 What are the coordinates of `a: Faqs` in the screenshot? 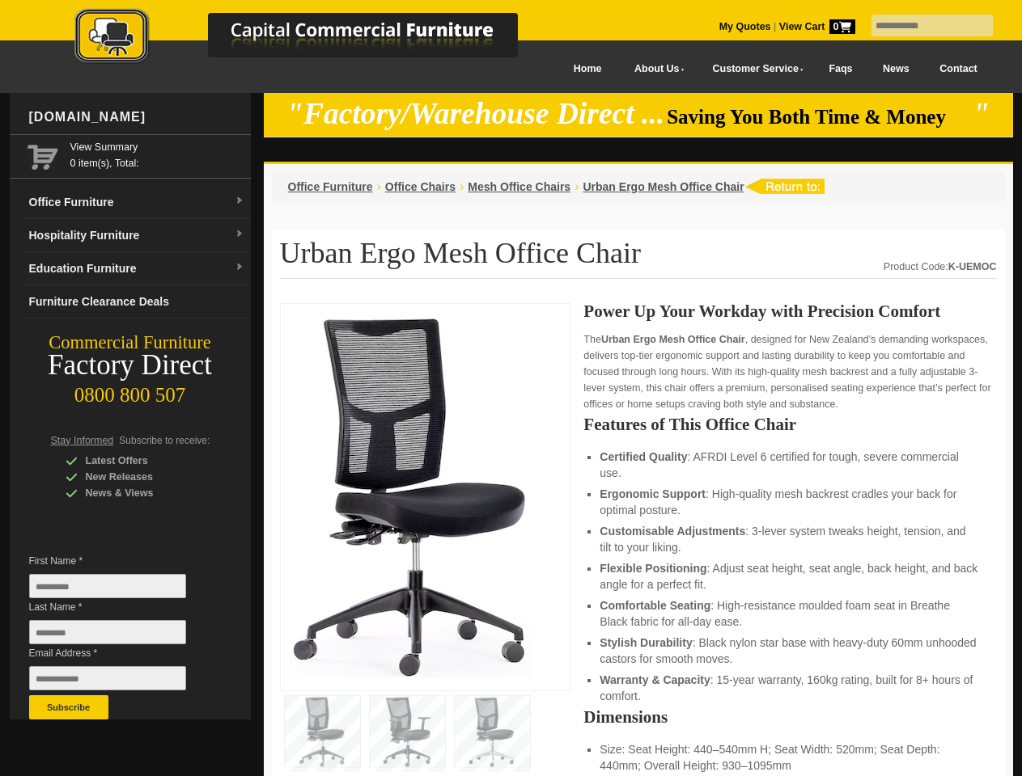 It's located at (840, 69).